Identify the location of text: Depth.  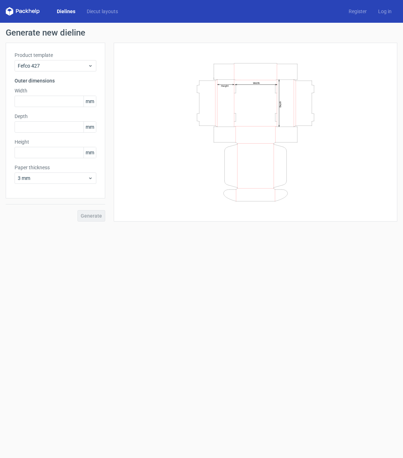
(281, 104).